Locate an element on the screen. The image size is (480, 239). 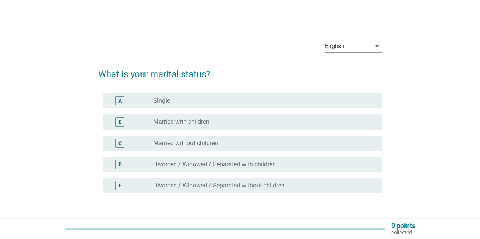
h2: What is your marital status? is located at coordinates (240, 71).